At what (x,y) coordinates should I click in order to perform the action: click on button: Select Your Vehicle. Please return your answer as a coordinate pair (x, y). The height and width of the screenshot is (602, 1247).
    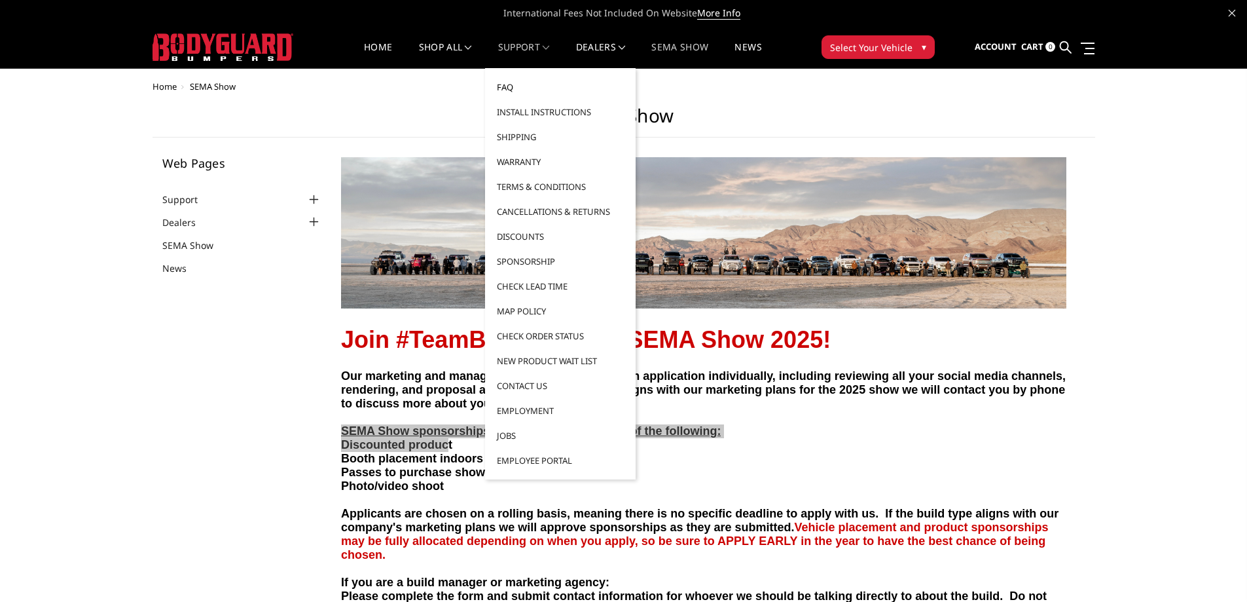
    Looking at the image, I should click on (878, 47).